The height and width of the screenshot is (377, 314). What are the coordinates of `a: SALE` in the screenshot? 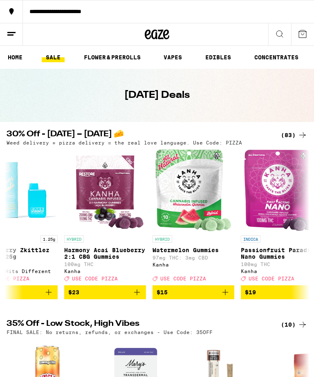 It's located at (53, 57).